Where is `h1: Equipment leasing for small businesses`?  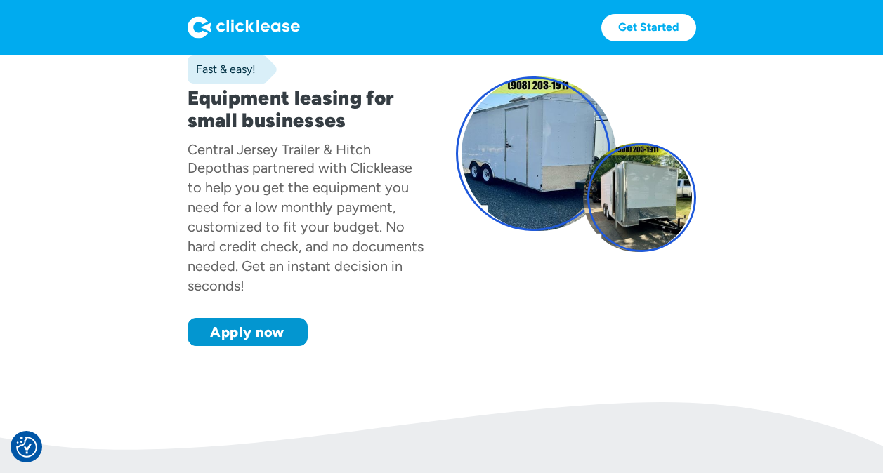
h1: Equipment leasing for small businesses is located at coordinates (308, 109).